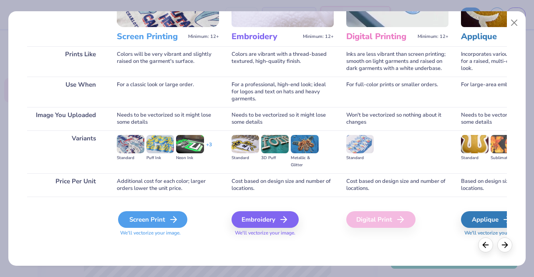 This screenshot has height=277, width=534. Describe the element at coordinates (514, 23) in the screenshot. I see `button: Close` at that location.